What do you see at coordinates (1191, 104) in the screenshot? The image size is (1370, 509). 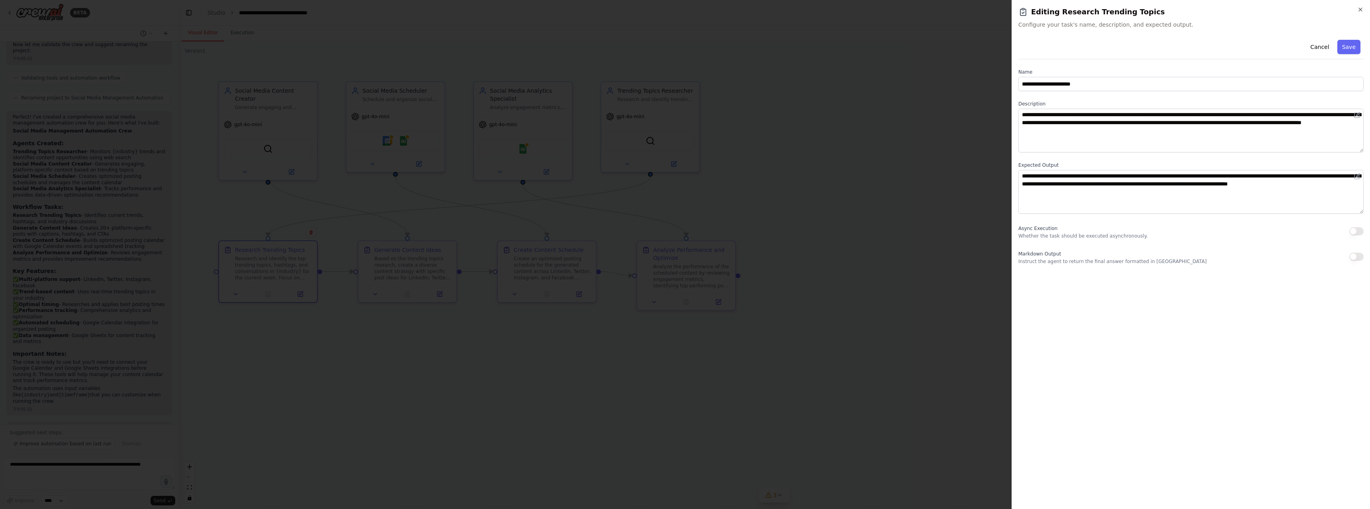 I see `label: Description` at bounding box center [1191, 104].